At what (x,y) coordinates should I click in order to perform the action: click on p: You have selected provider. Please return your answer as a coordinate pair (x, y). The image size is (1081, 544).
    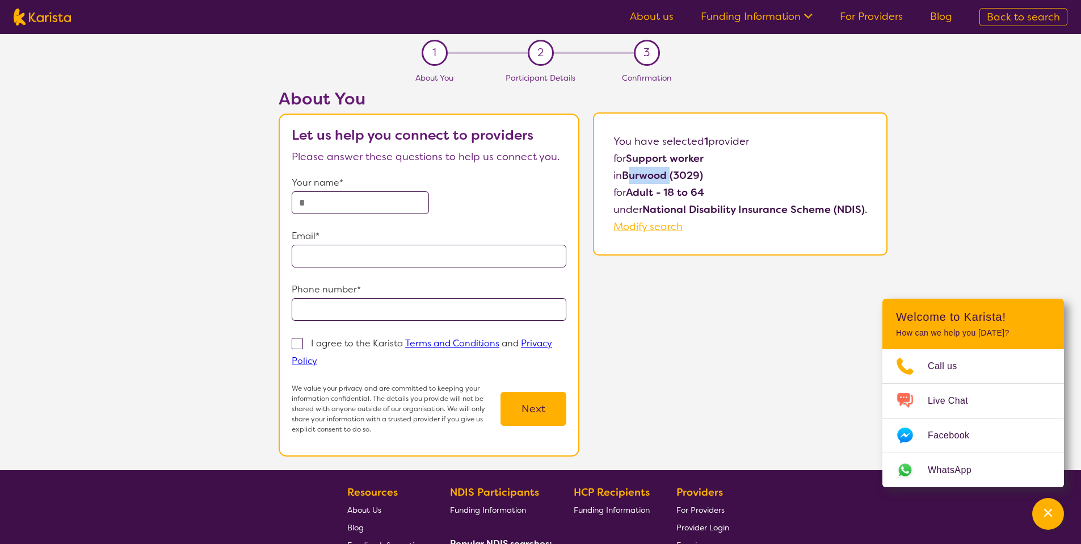
    Looking at the image, I should click on (740, 141).